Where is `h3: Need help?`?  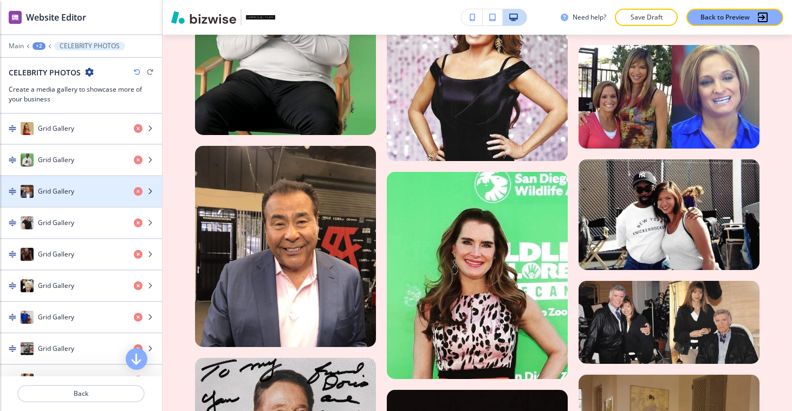 h3: Need help? is located at coordinates (589, 17).